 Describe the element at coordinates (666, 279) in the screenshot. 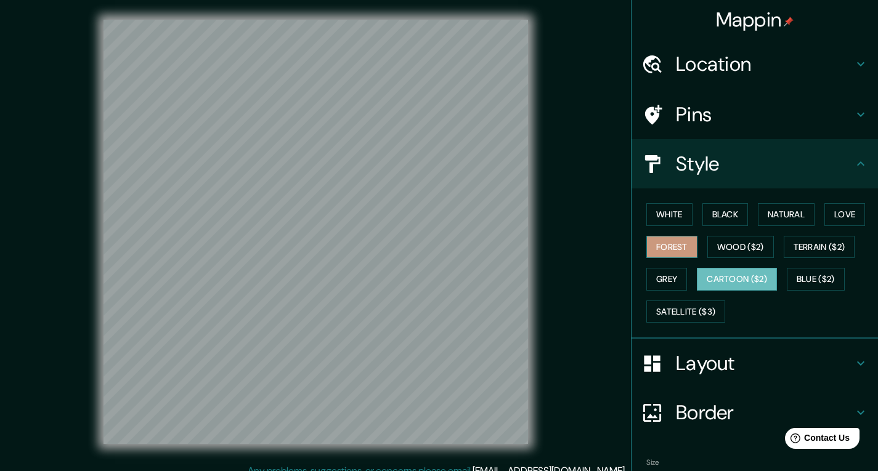

I see `button: Grey` at that location.